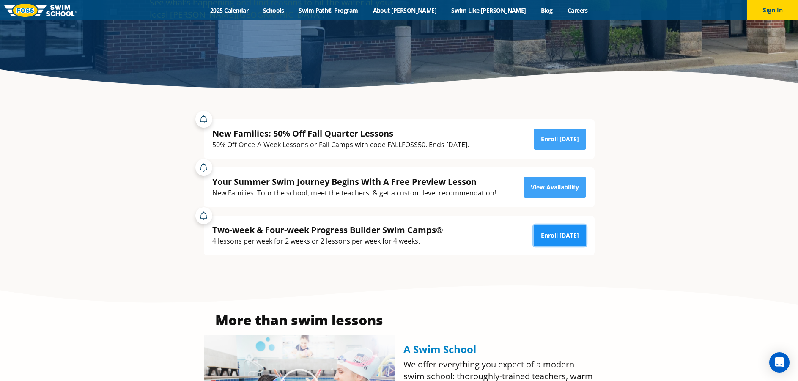  I want to click on div: Two-week & Four-week Progress Builder Swim Camps®, so click(328, 230).